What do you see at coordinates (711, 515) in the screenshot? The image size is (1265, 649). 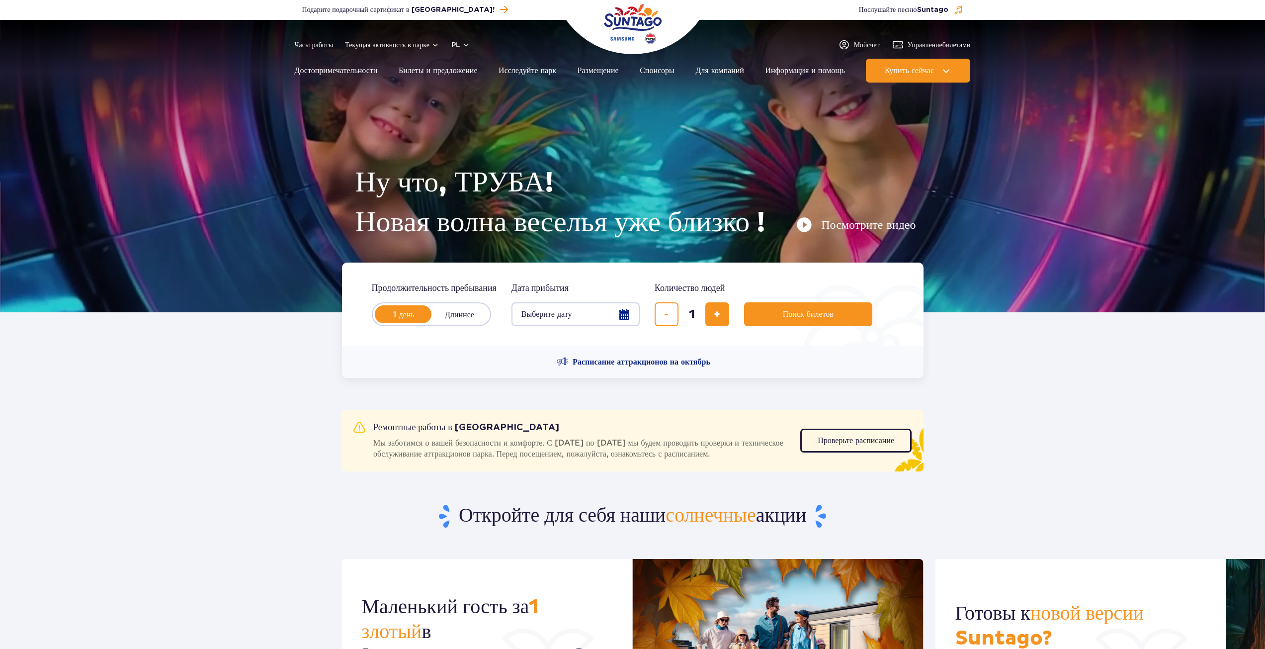 I see `font: солнечные` at bounding box center [711, 515].